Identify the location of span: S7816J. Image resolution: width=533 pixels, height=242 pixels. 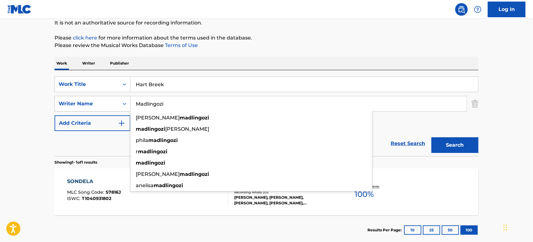
(113, 192).